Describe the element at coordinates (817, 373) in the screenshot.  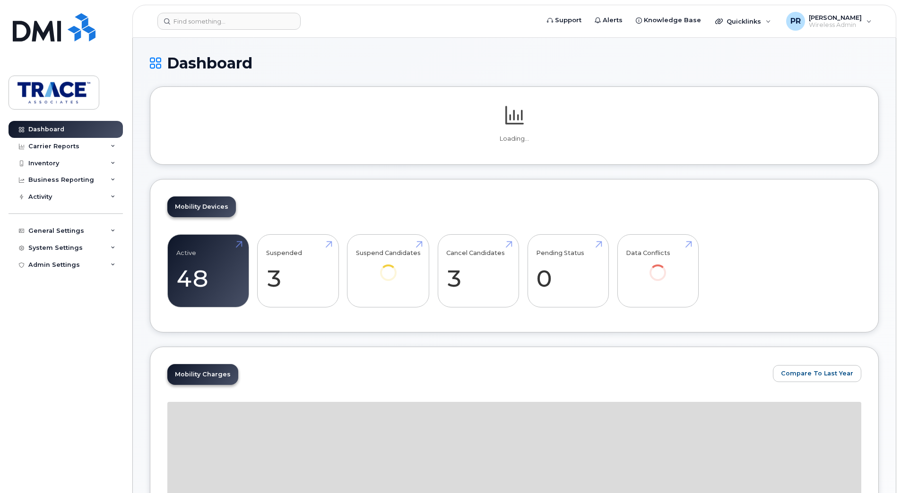
I see `span: Compare To Last Year` at that location.